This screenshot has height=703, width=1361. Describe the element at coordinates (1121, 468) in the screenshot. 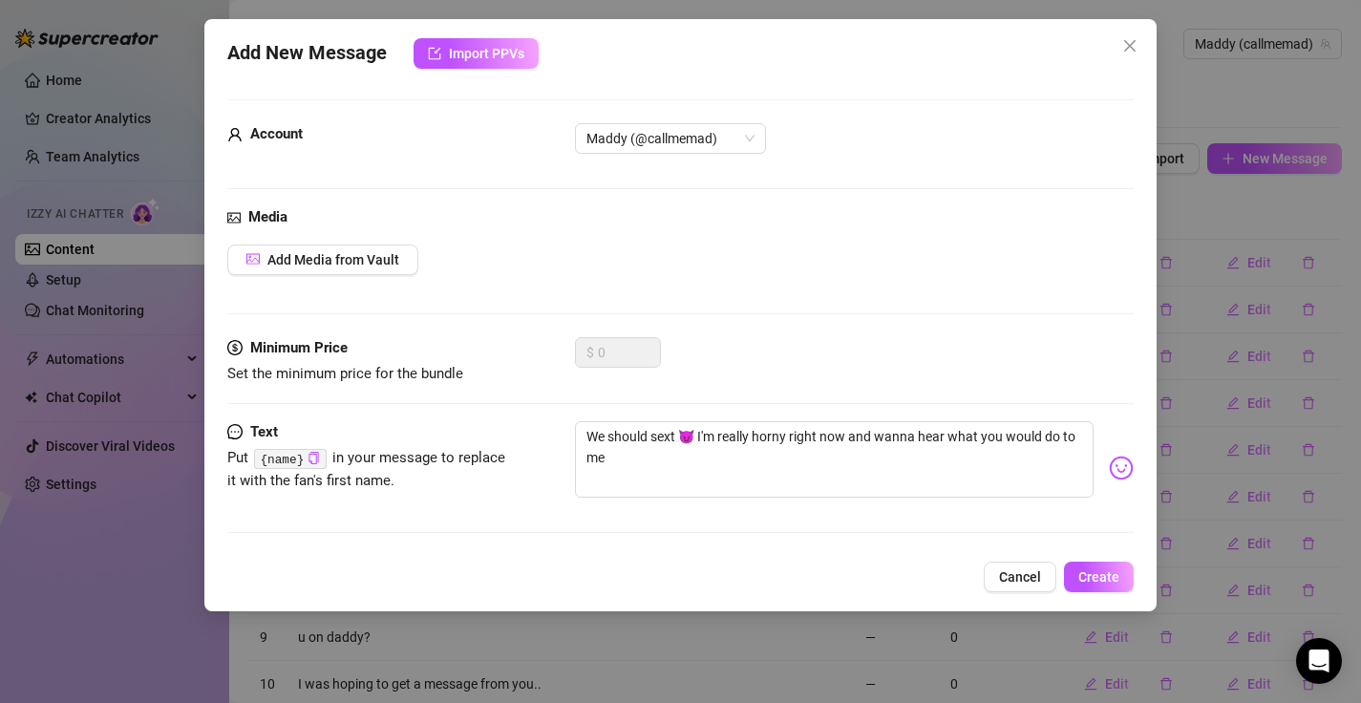

I see `img: svg%3e` at that location.